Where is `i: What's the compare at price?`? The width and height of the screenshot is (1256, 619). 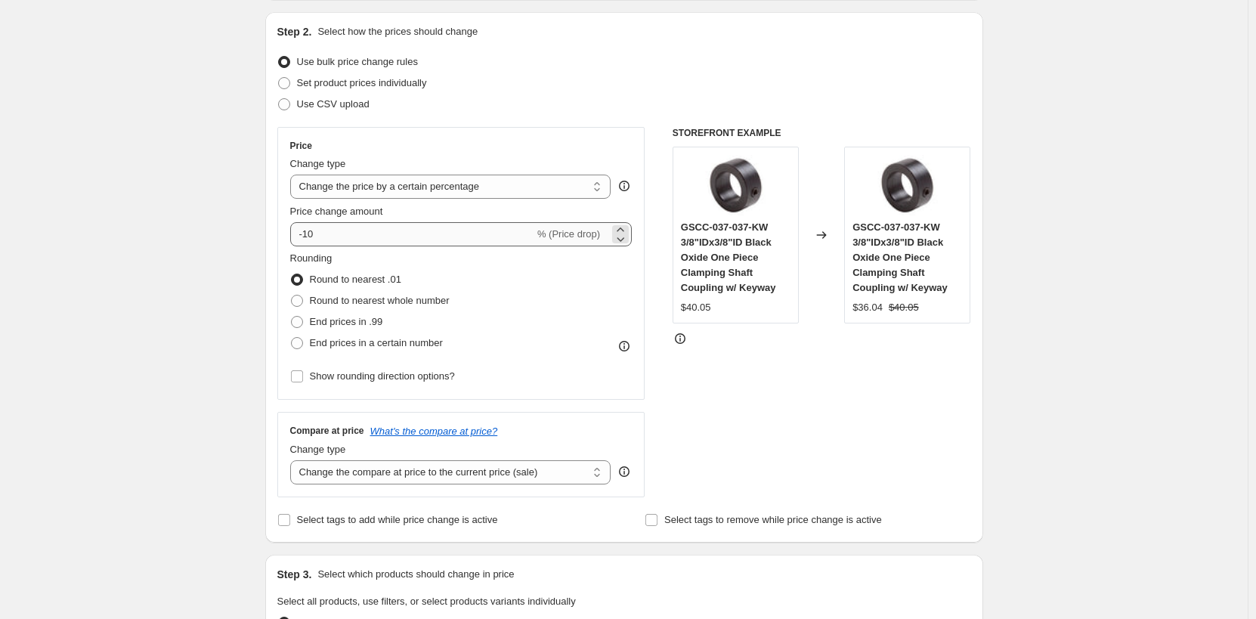
i: What's the compare at price? is located at coordinates (434, 431).